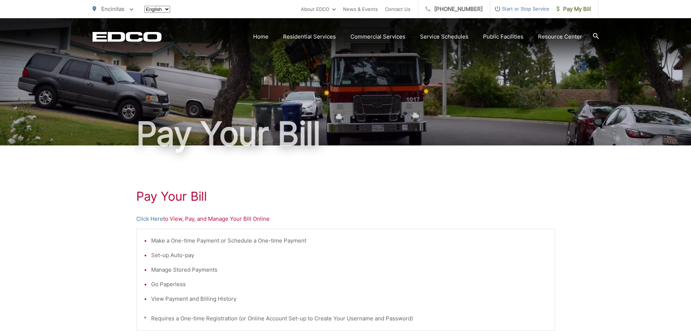  Describe the element at coordinates (345, 319) in the screenshot. I see `p: * Requires a One-time Registration (or Online Account Set-up to Create Your Username and Password)` at that location.